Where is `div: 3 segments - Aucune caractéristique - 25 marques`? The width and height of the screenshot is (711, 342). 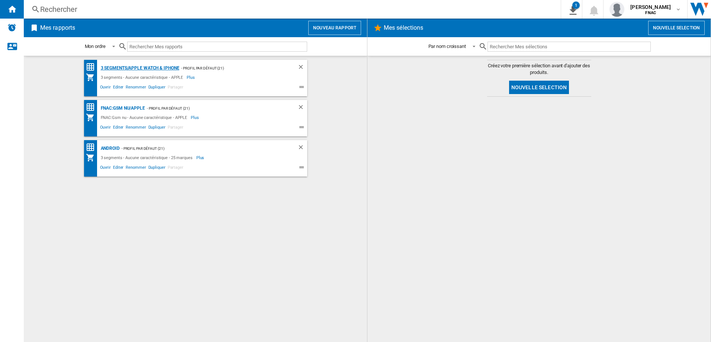
div: 3 segments - Aucune caractéristique - 25 marques is located at coordinates (148, 158).